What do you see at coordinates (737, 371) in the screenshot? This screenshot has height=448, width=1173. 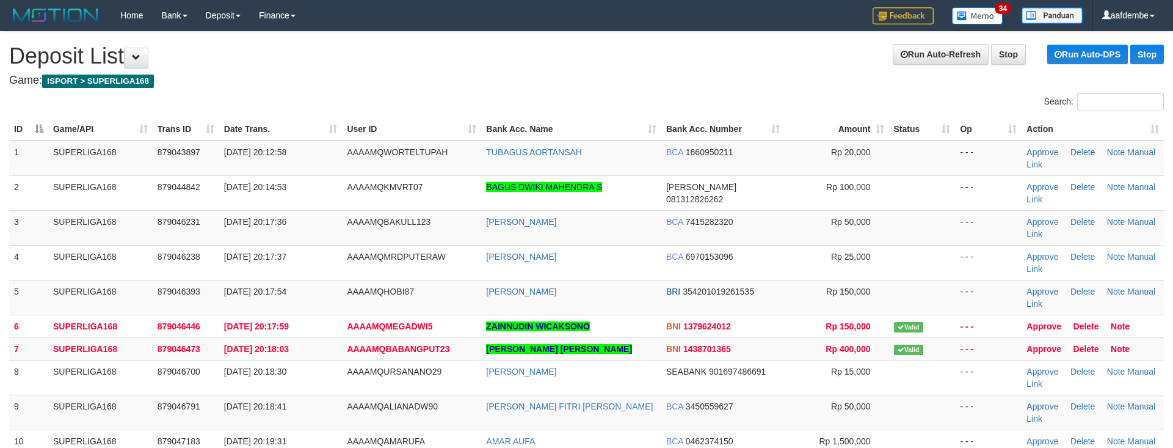 I see `span: Copy 901697486691 to clipboard` at bounding box center [737, 371].